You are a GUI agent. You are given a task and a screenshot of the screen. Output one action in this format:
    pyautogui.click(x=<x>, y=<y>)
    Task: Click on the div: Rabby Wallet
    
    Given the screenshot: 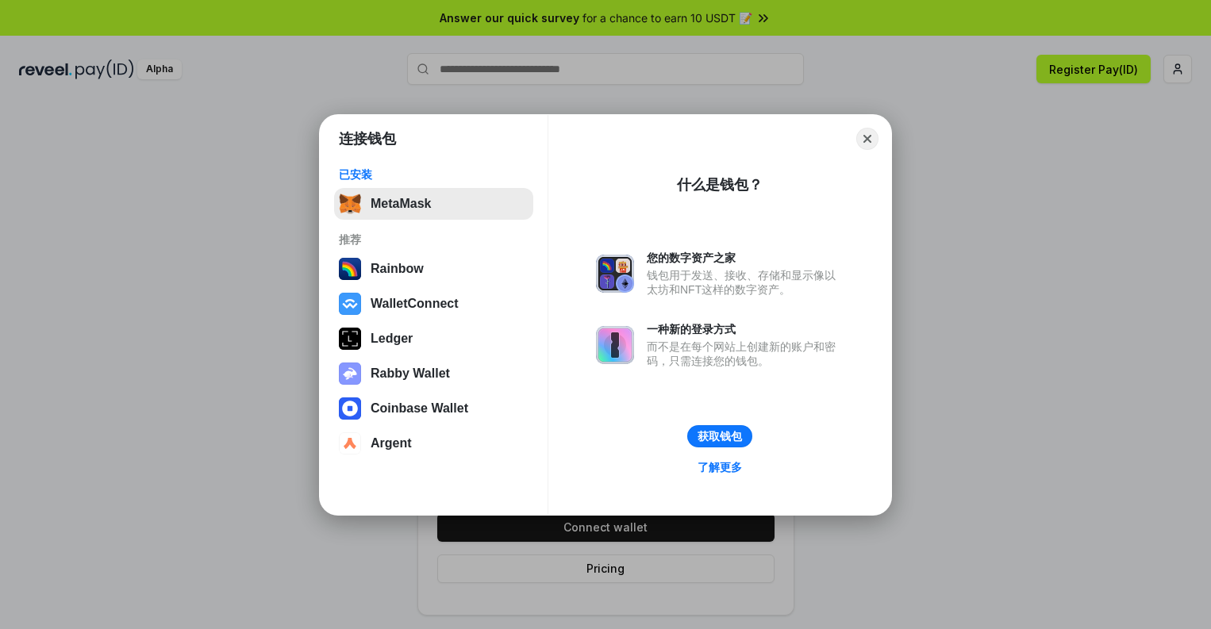 What is the action you would take?
    pyautogui.click(x=410, y=374)
    